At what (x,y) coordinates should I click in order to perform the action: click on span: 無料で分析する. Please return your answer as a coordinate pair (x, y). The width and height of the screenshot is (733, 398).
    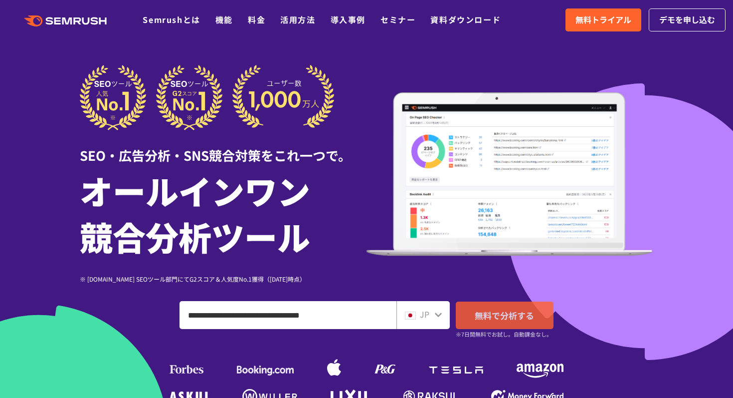
    Looking at the image, I should click on (504, 315).